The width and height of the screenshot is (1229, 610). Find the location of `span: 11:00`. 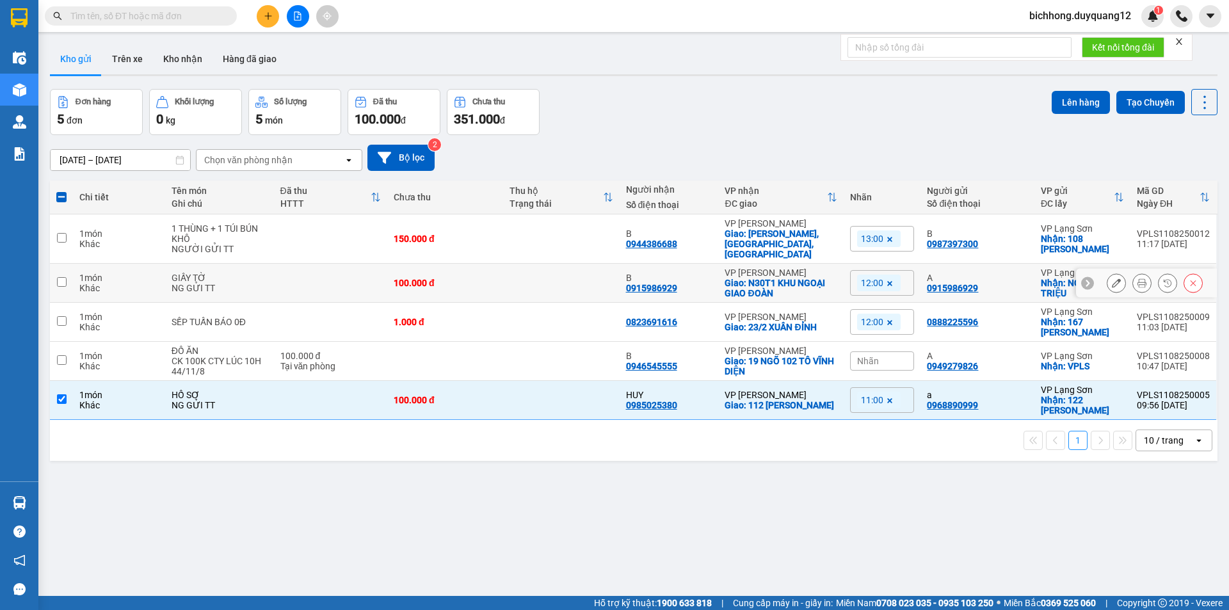

span: 11:00 is located at coordinates (872, 400).